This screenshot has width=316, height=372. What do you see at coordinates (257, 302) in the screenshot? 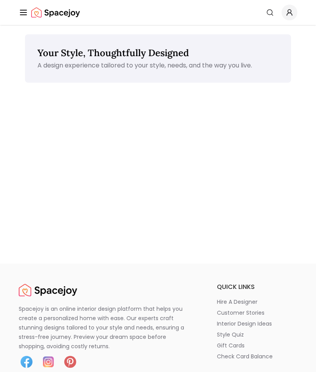
I see `a: hire a designer` at bounding box center [257, 302].